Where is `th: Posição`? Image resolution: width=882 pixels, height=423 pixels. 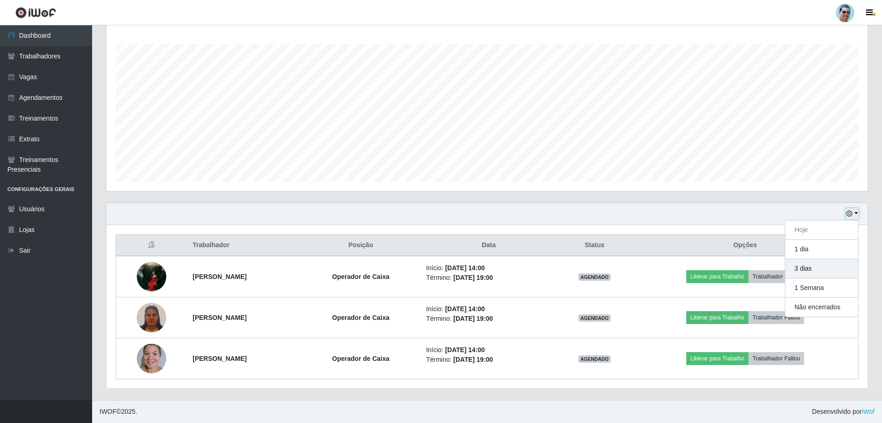 th: Posição is located at coordinates (361, 245).